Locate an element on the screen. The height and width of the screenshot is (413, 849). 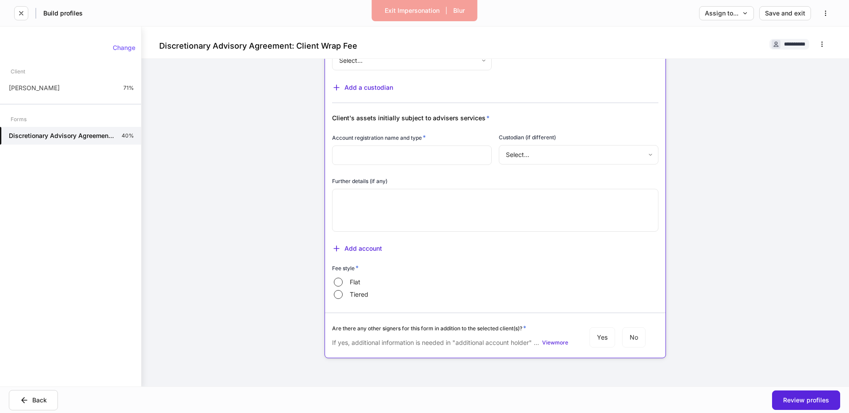
p: 71% is located at coordinates (129, 88).